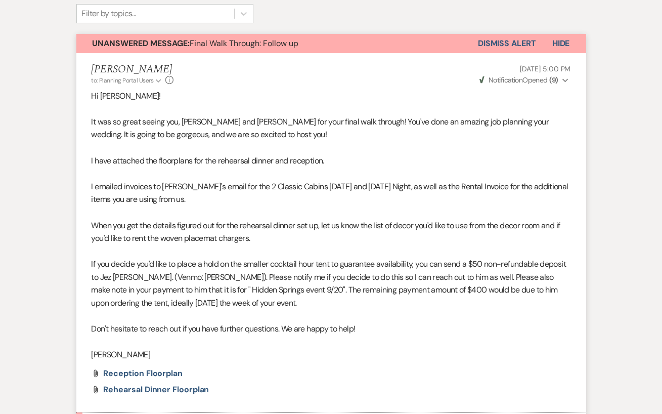 This screenshot has height=414, width=662. What do you see at coordinates (156, 389) in the screenshot?
I see `span: Rehearsal Dinner Floorplan` at bounding box center [156, 389].